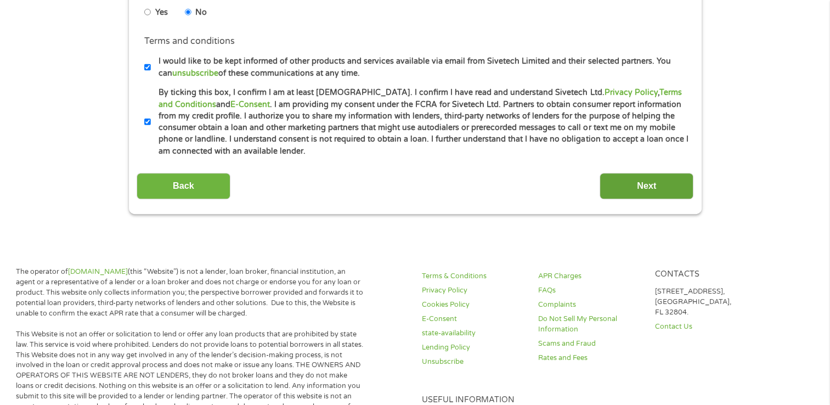 This screenshot has width=830, height=405. What do you see at coordinates (420, 67) in the screenshot?
I see `label: I would like to be kept informed of other products and services available via email from Sivetech...` at bounding box center [420, 67].